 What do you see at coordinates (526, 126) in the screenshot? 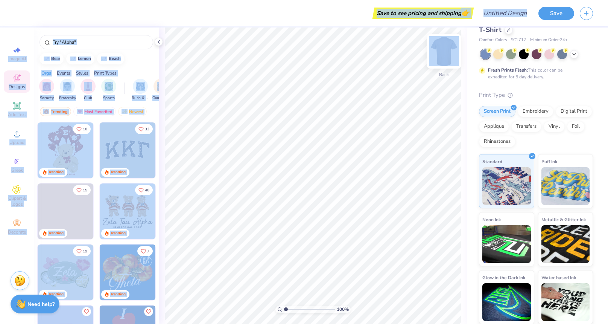
I see `div: Transfers` at bounding box center [526, 126].